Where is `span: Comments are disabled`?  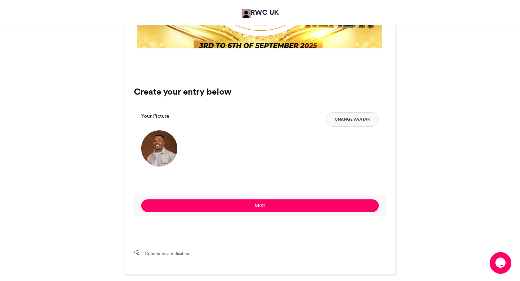
span: Comments are disabled is located at coordinates (168, 254).